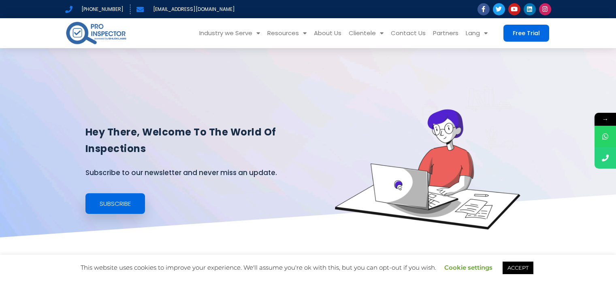 Image resolution: width=616 pixels, height=281 pixels. What do you see at coordinates (526, 33) in the screenshot?
I see `a: Free Trial` at bounding box center [526, 33].